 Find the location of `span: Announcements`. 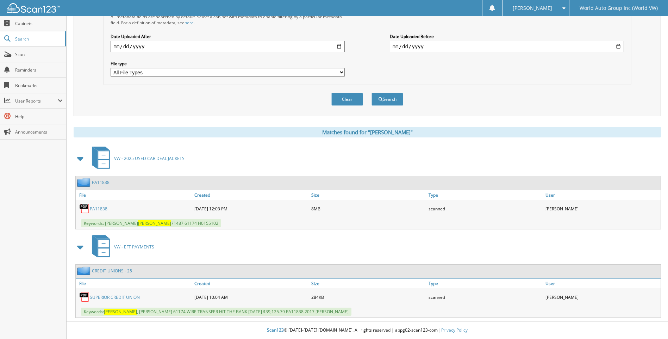

span: Announcements is located at coordinates (39, 132).